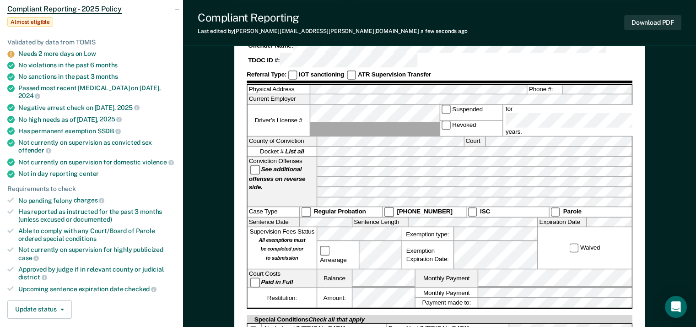  Describe the element at coordinates (562, 222) in the screenshot. I see `label: Expiration Date` at that location.